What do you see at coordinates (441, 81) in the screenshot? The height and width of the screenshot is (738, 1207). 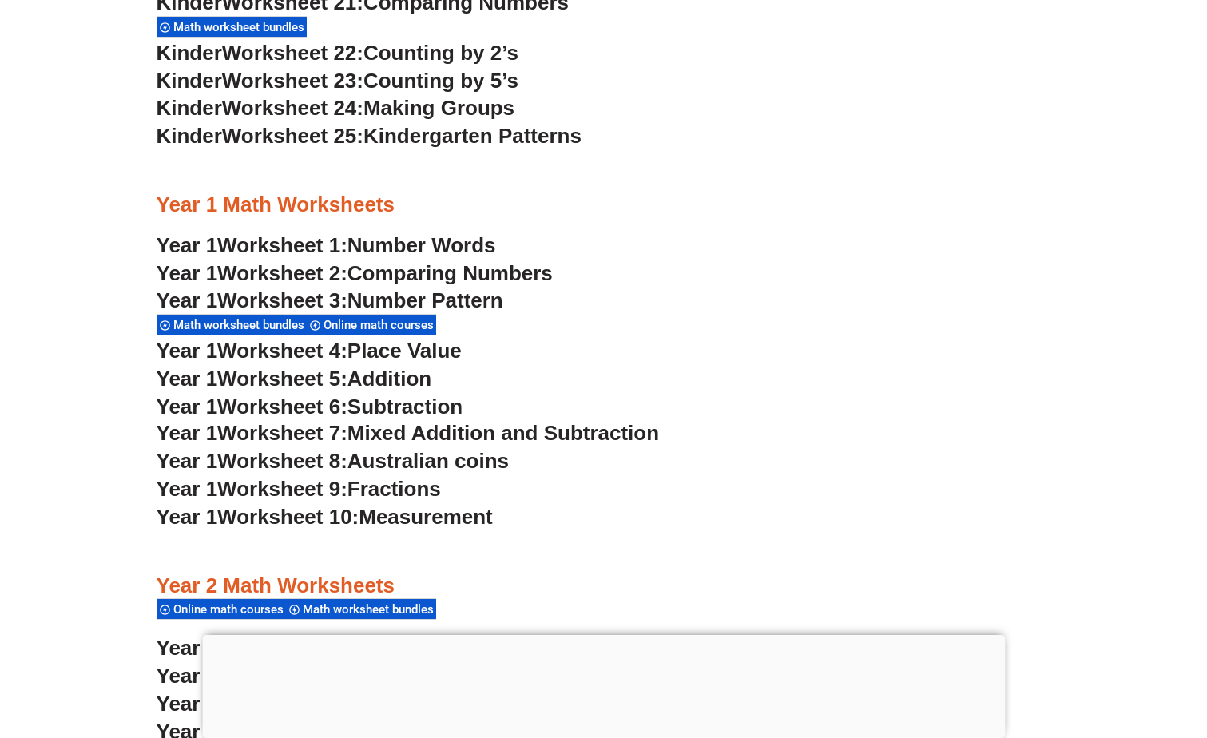 I see `span: Counting by 5’s` at bounding box center [441, 81].